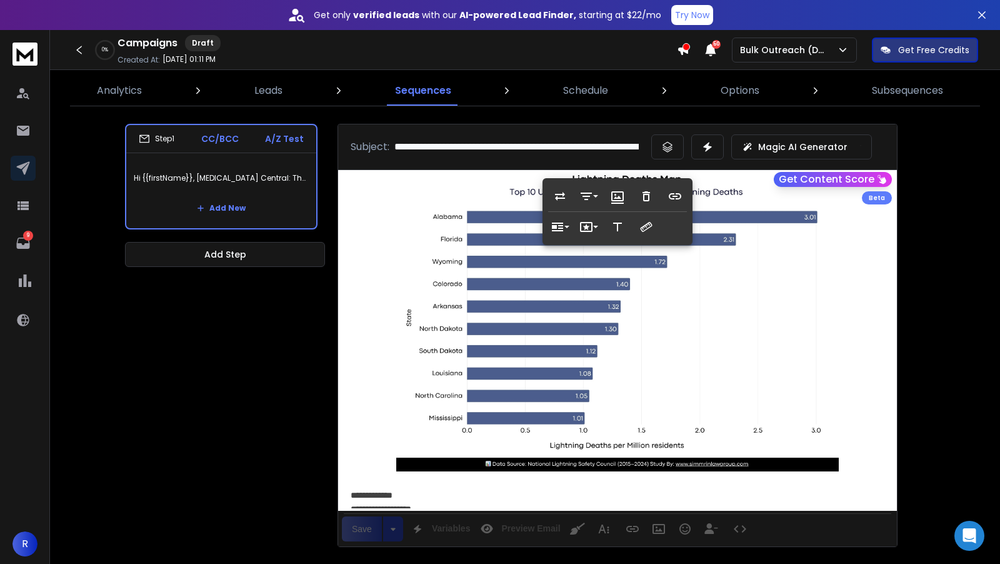 This screenshot has height=564, width=1000. What do you see at coordinates (716, 44) in the screenshot?
I see `span: 50` at bounding box center [716, 44].